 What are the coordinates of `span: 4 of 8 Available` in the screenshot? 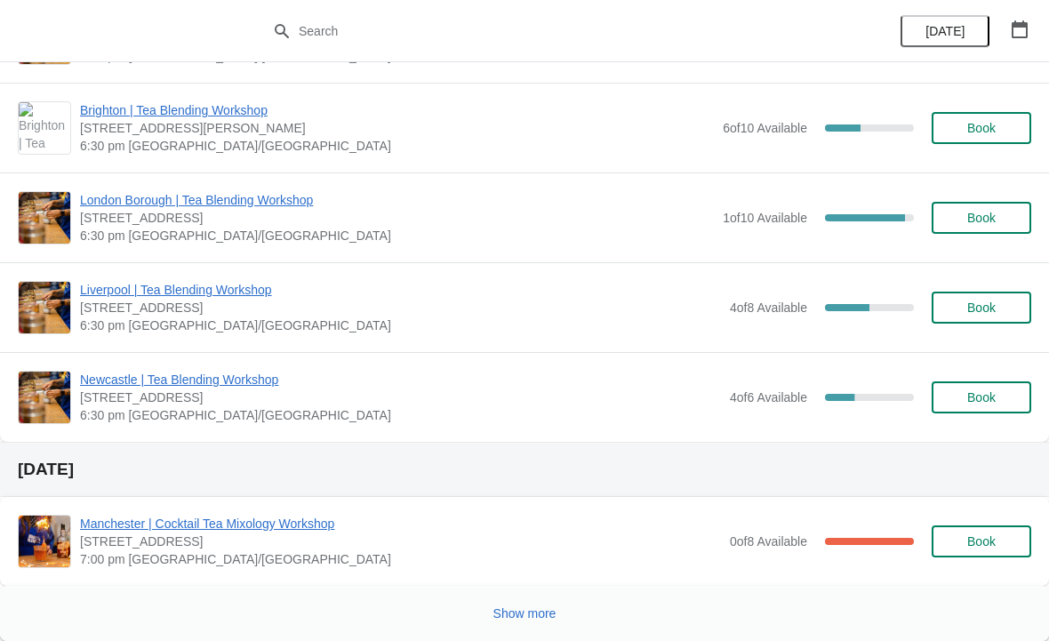 It's located at (768, 308).